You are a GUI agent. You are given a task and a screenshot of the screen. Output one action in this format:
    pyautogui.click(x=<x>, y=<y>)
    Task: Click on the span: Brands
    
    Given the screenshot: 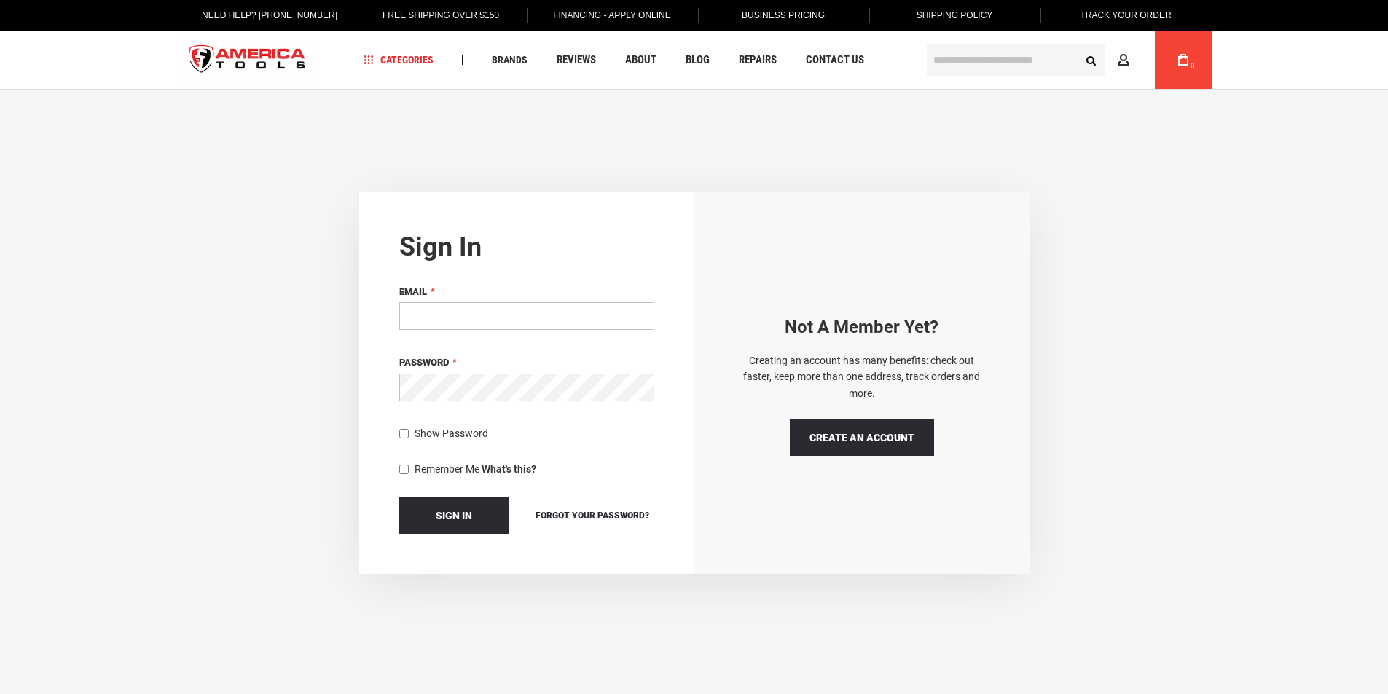 What is the action you would take?
    pyautogui.click(x=509, y=60)
    